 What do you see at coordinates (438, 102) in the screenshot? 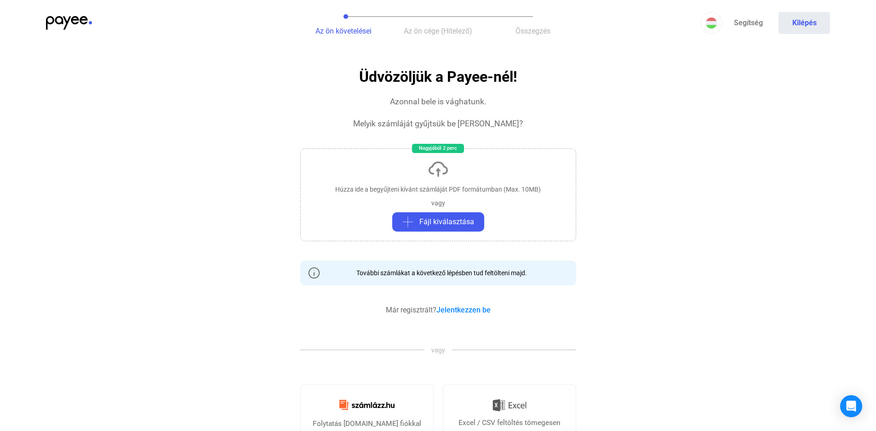
I see `div: Azonnal bele is vághatunk.` at bounding box center [438, 102].